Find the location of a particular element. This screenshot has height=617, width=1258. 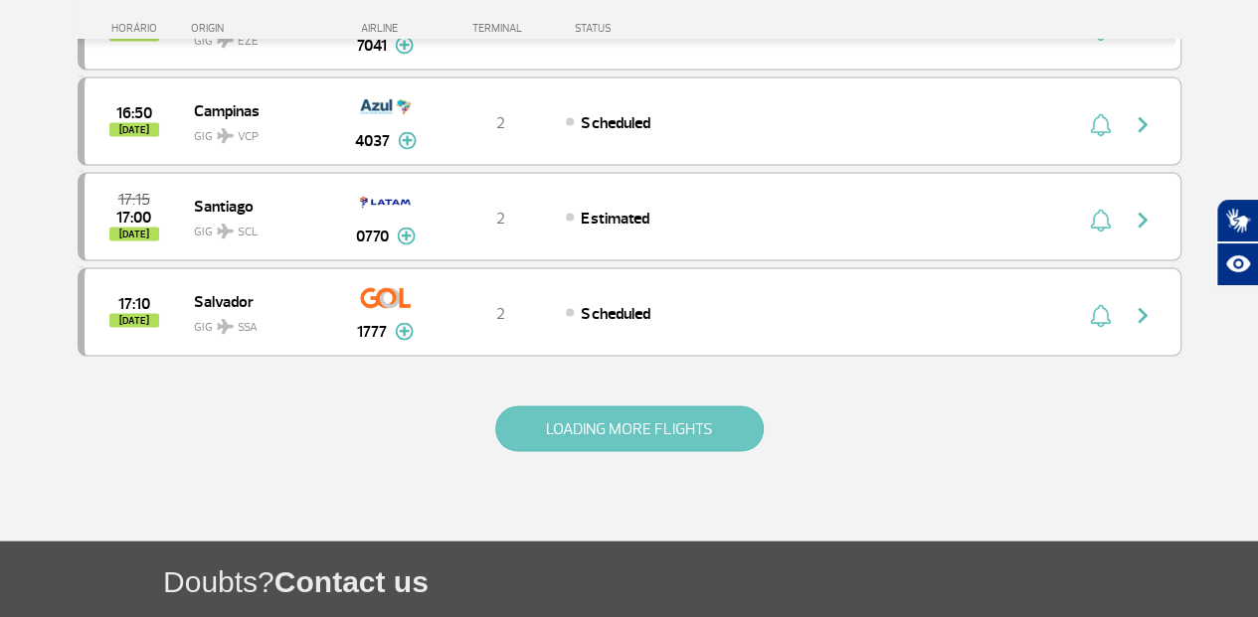

span: Salvador is located at coordinates (257, 301).